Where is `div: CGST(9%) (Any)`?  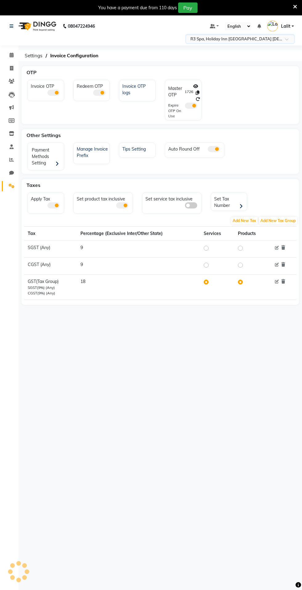
div: CGST(9%) (Any) is located at coordinates (50, 293).